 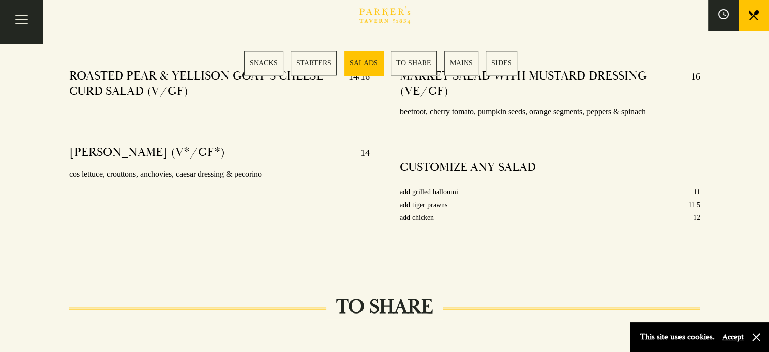 I want to click on h4: CUSTOMIZE ANY SALAD, so click(x=468, y=167).